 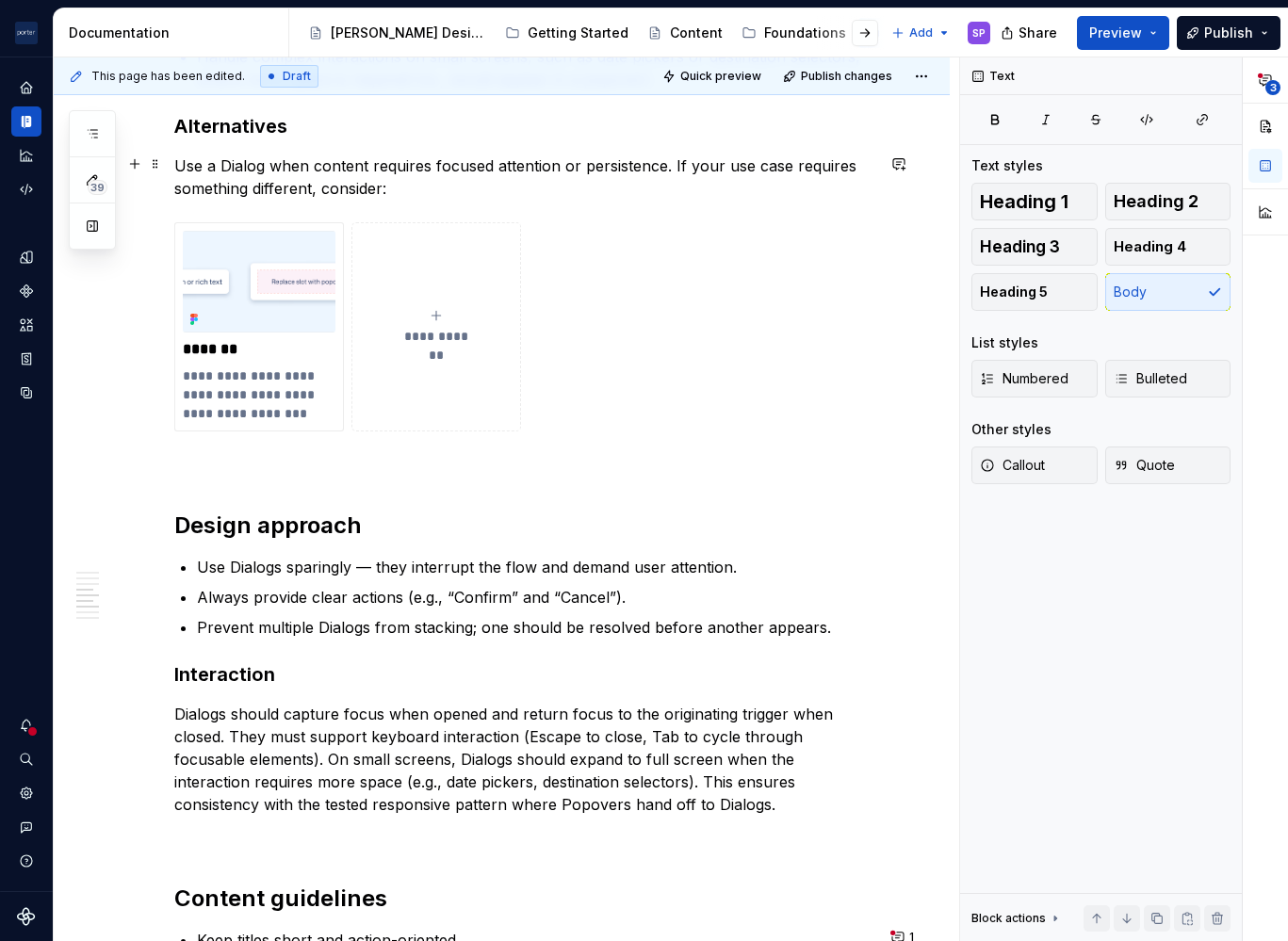 I want to click on div: Other styles, so click(x=1011, y=430).